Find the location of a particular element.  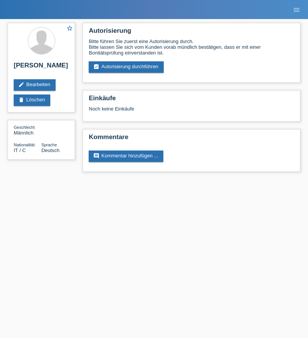

span: Nationalität is located at coordinates (24, 145).